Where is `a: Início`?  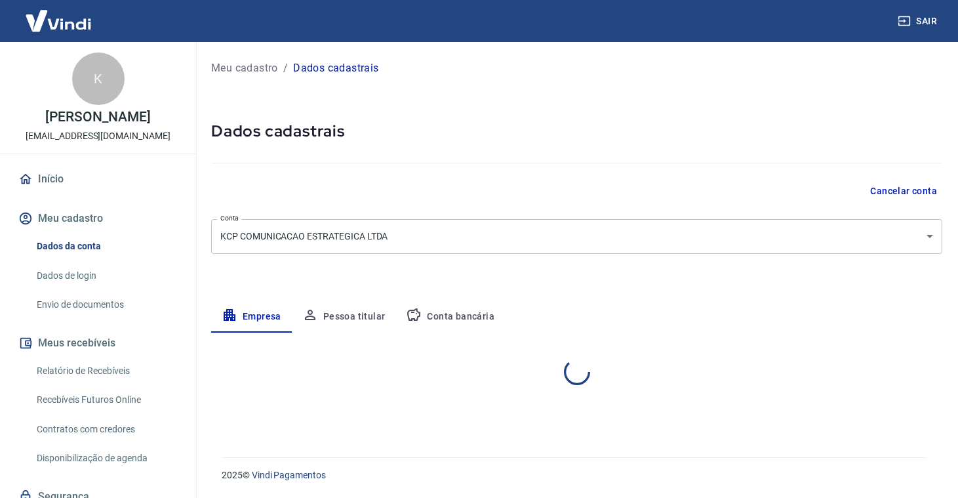
a: Início is located at coordinates (98, 179).